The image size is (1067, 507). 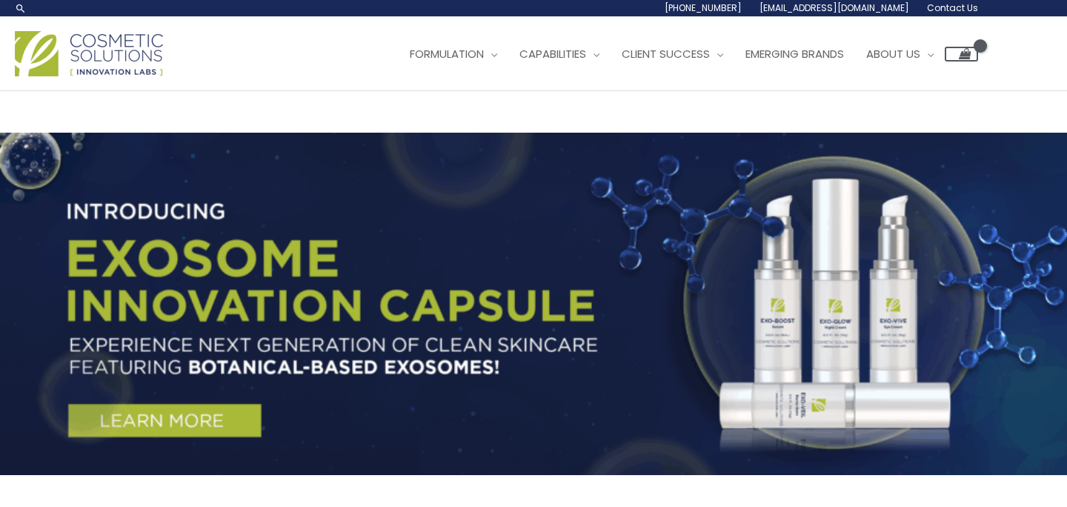 What do you see at coordinates (447, 53) in the screenshot?
I see `span: Formulation` at bounding box center [447, 53].